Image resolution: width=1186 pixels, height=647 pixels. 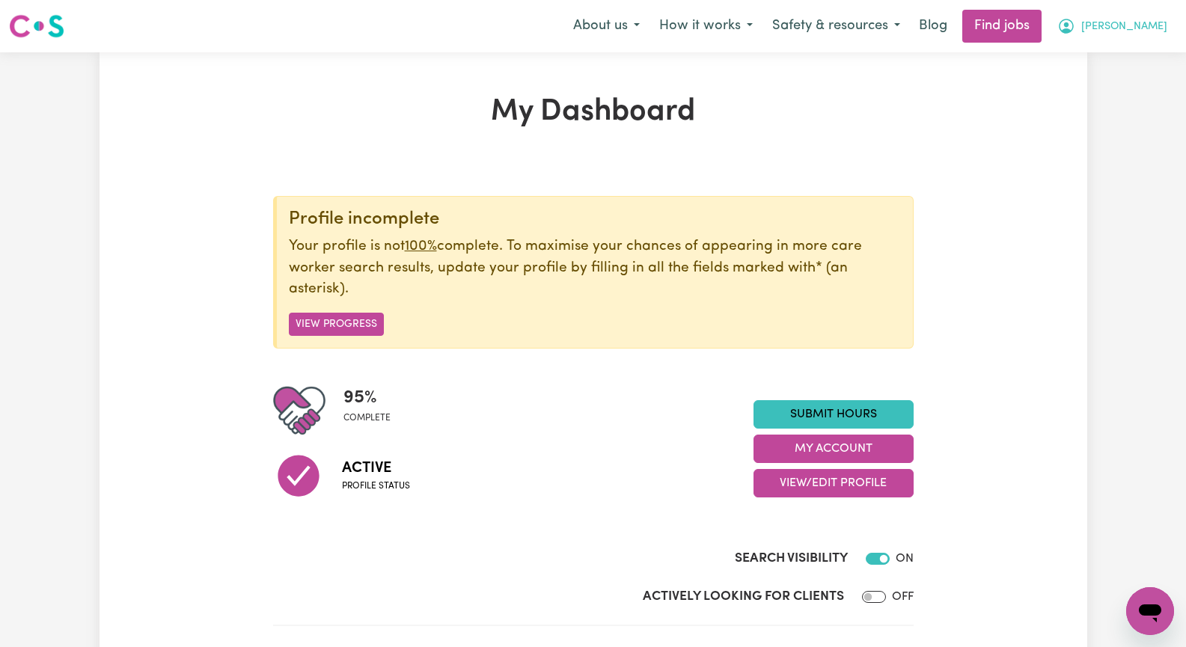 What do you see at coordinates (1002, 26) in the screenshot?
I see `a: Find jobs` at bounding box center [1002, 26].